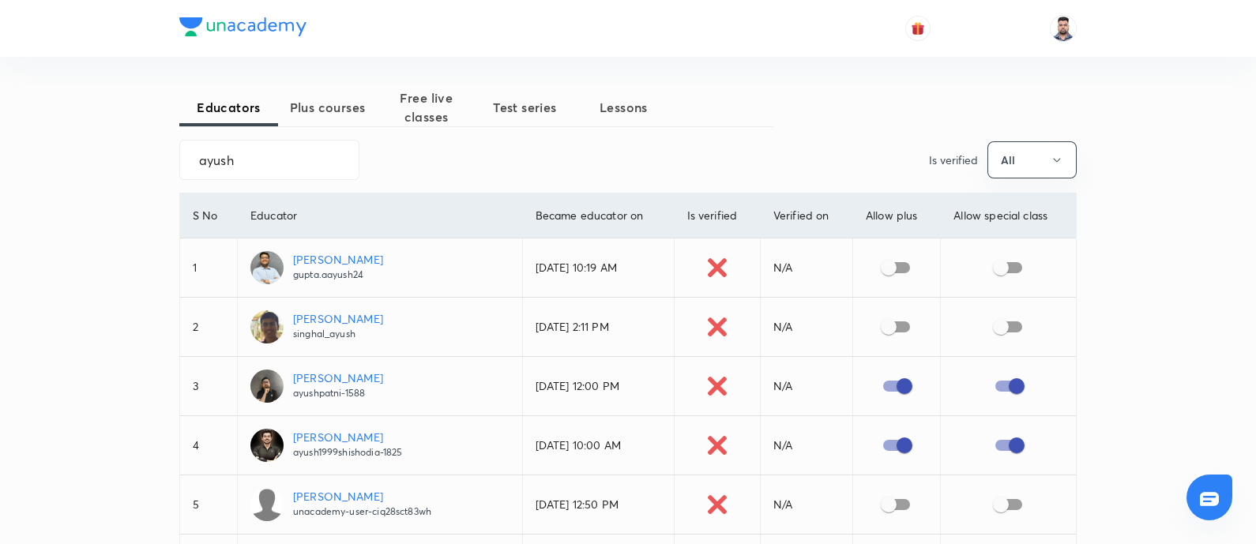  What do you see at coordinates (269, 160) in the screenshot?
I see `input: Search...` at bounding box center [269, 160].